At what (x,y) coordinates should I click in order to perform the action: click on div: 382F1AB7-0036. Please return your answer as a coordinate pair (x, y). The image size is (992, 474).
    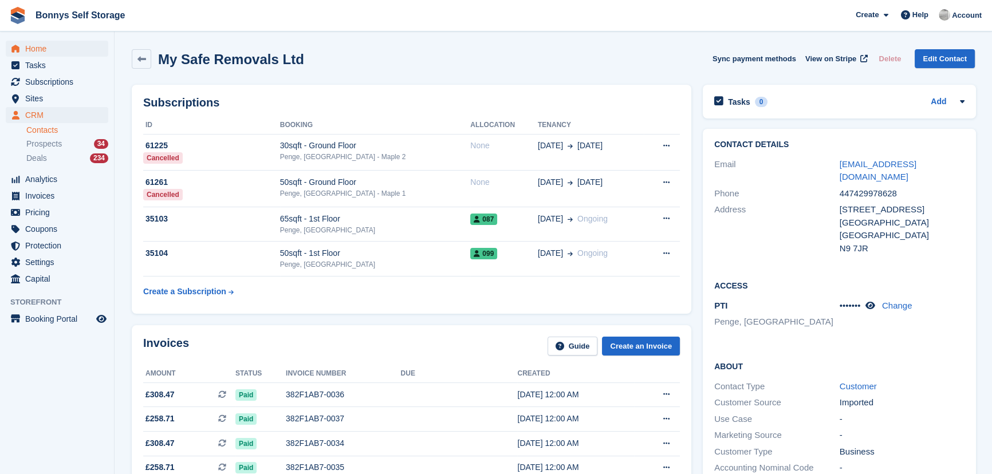
    Looking at the image, I should click on (343, 395).